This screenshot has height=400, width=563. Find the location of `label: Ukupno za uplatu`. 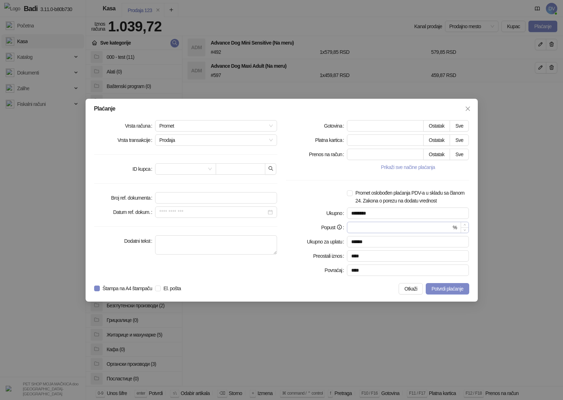

label: Ukupno za uplatu is located at coordinates (327, 242).